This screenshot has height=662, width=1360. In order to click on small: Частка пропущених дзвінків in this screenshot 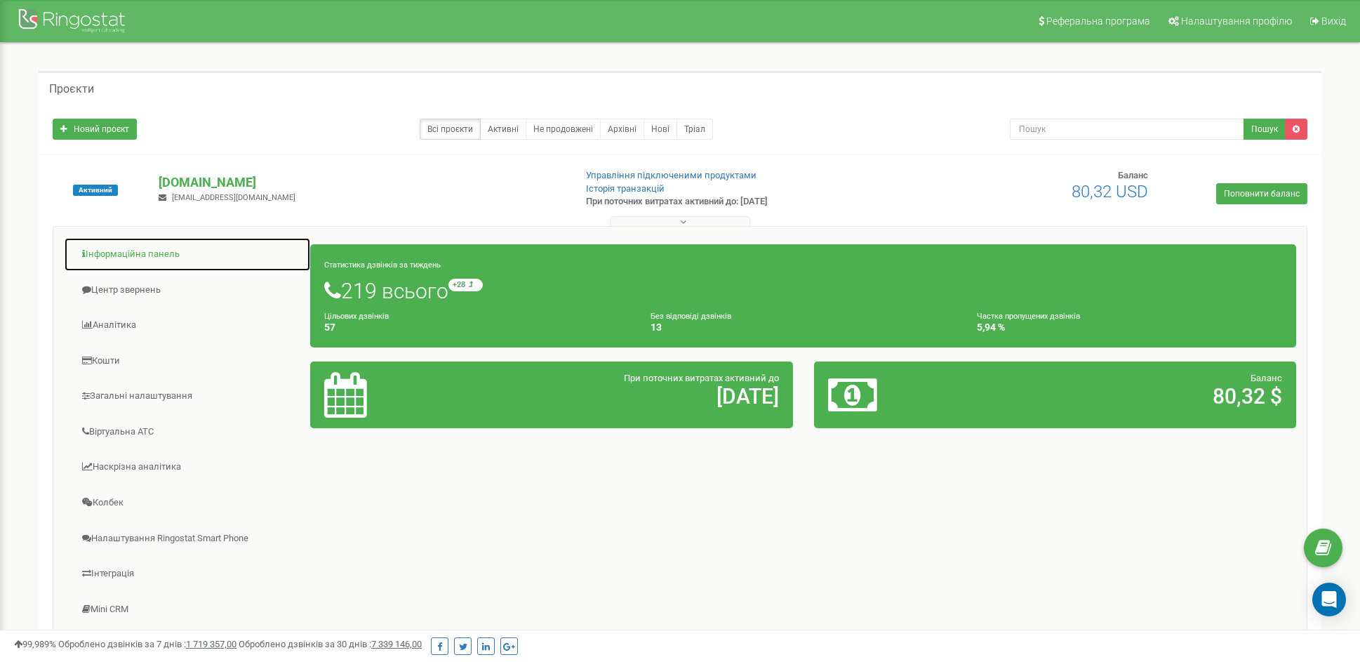, I will do `click(1028, 316)`.